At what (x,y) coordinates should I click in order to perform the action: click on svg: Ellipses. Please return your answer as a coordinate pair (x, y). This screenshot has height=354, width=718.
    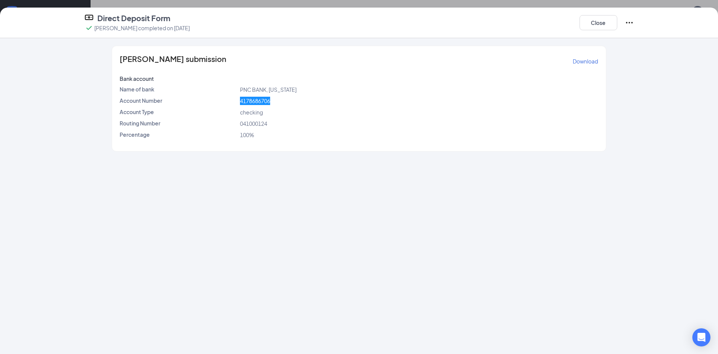
    Looking at the image, I should click on (629, 23).